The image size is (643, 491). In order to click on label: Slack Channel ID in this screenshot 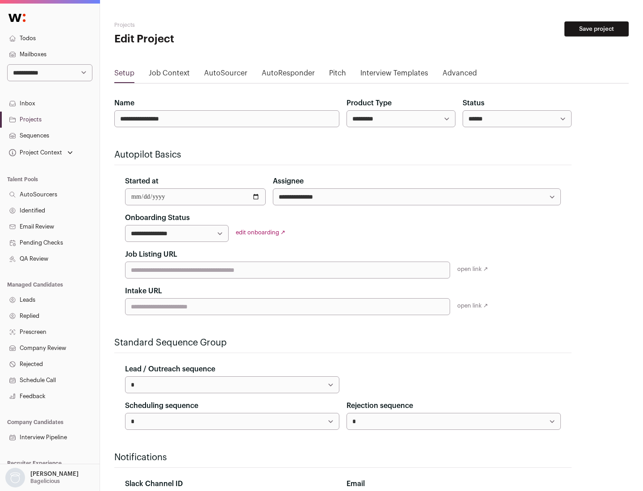, I will do `click(154, 484)`.